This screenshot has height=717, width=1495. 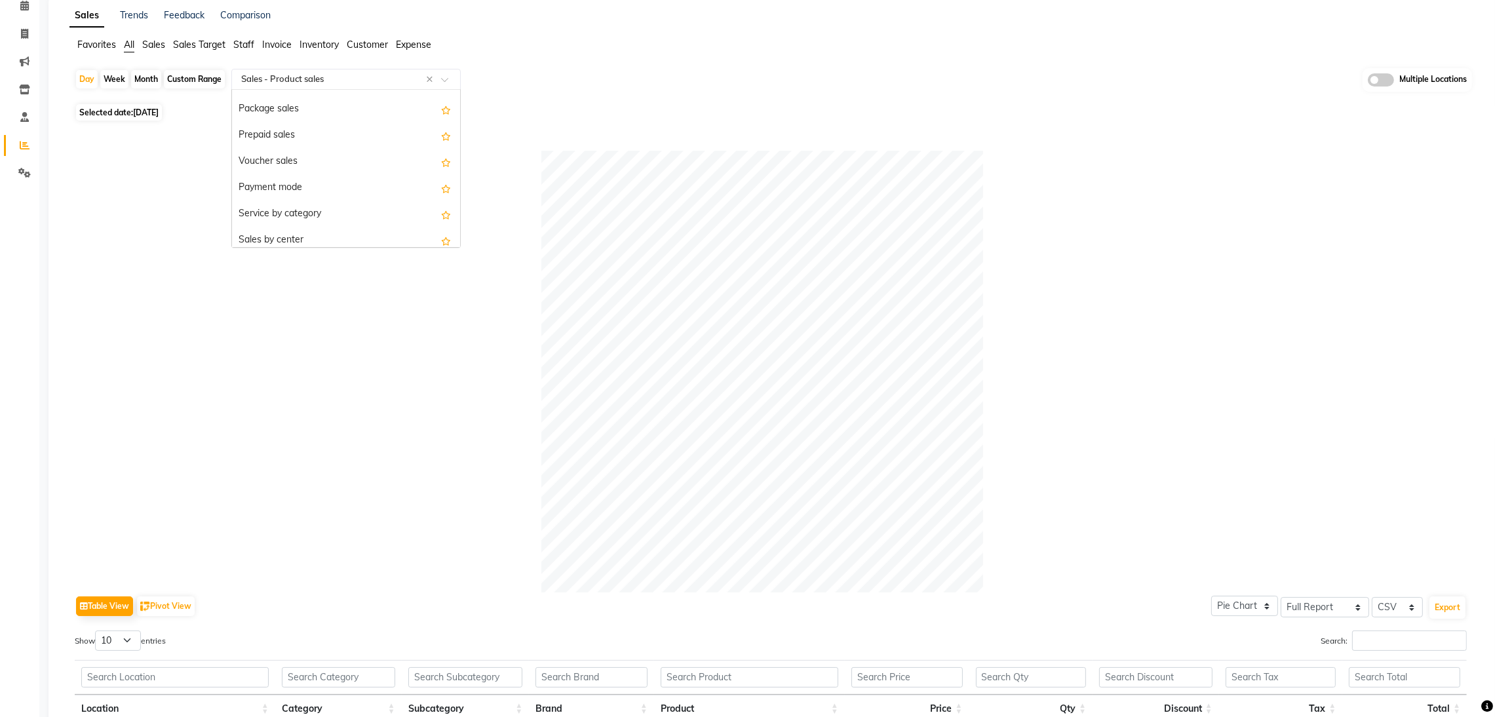 I want to click on div: Month, so click(x=146, y=79).